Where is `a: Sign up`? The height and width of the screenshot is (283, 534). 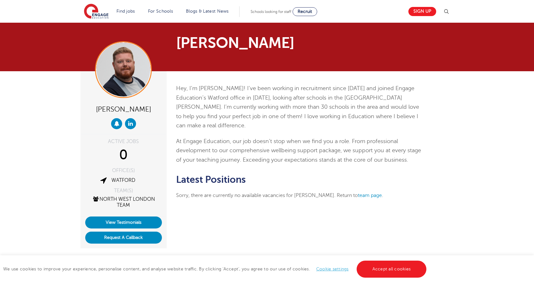 a: Sign up is located at coordinates (422, 11).